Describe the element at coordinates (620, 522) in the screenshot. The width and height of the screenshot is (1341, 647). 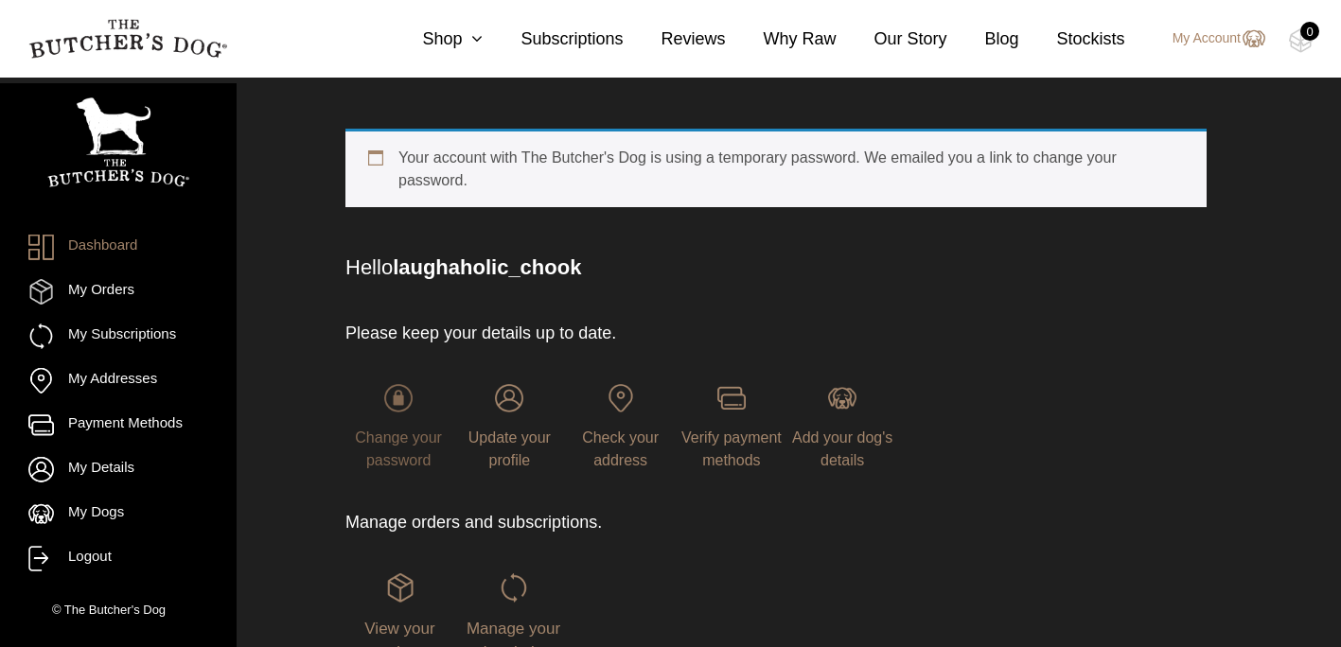
I see `p: Manage orders and subscriptions.` at that location.